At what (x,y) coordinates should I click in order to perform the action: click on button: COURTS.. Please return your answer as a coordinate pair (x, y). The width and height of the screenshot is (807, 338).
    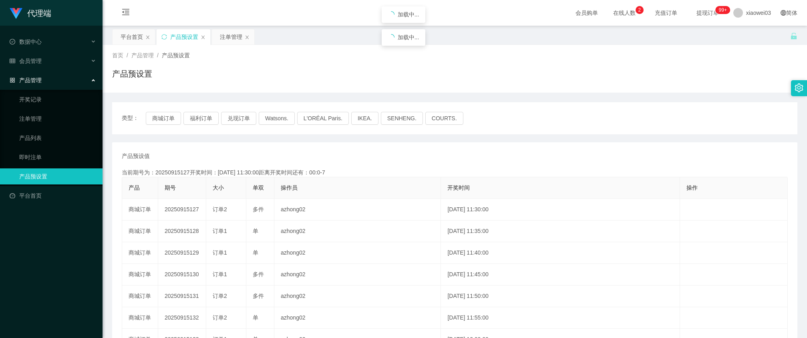
    Looking at the image, I should click on (444, 118).